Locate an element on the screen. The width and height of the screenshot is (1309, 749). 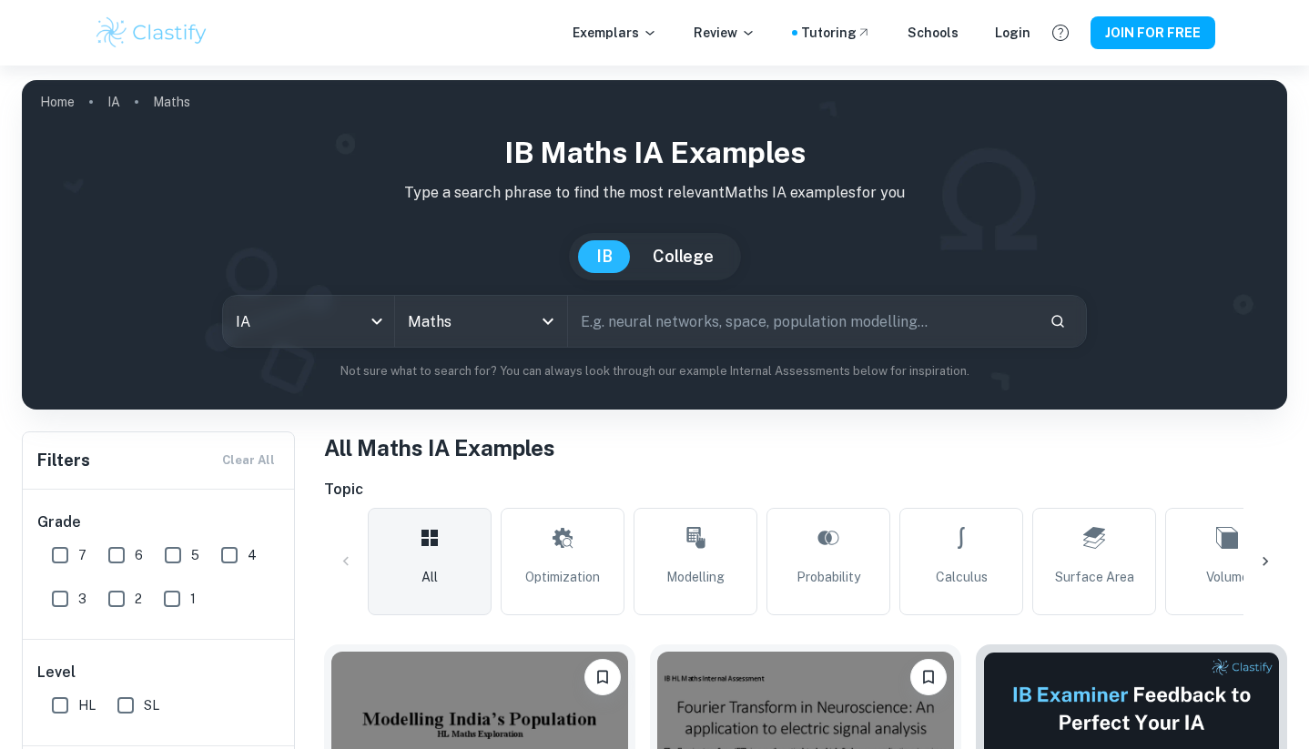
span: 7 is located at coordinates (82, 555).